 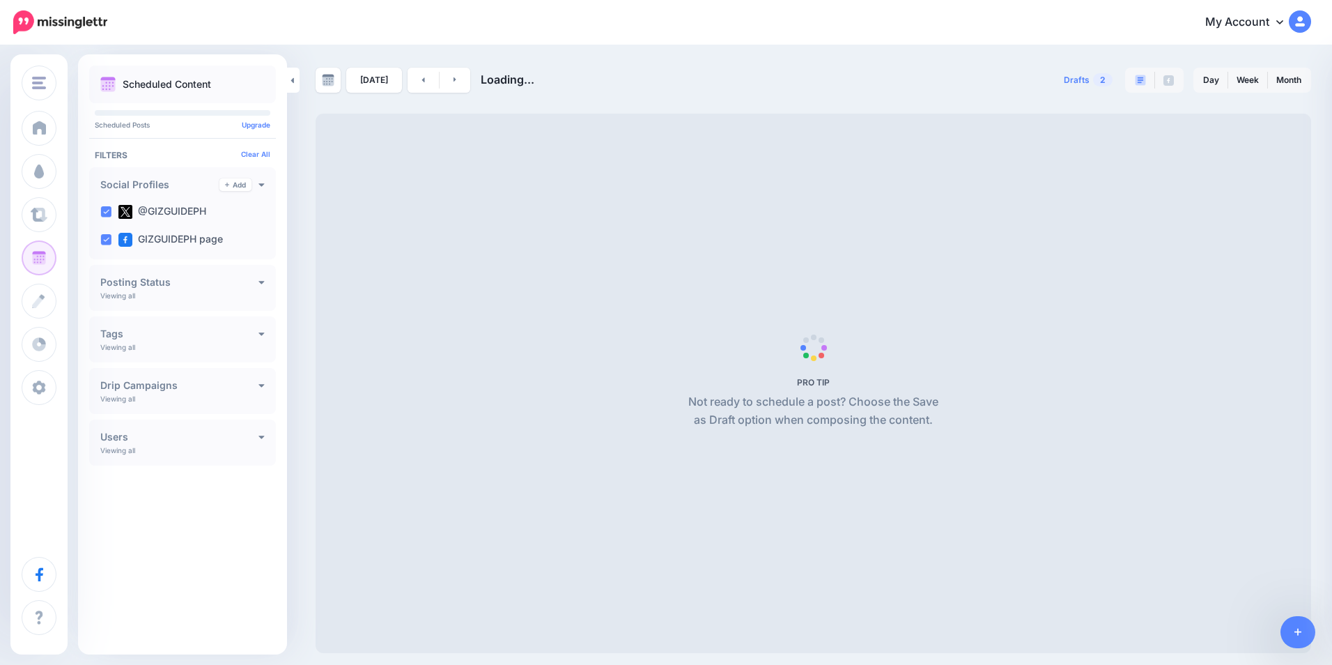 I want to click on label: @GIZGUIDEPH, so click(x=162, y=212).